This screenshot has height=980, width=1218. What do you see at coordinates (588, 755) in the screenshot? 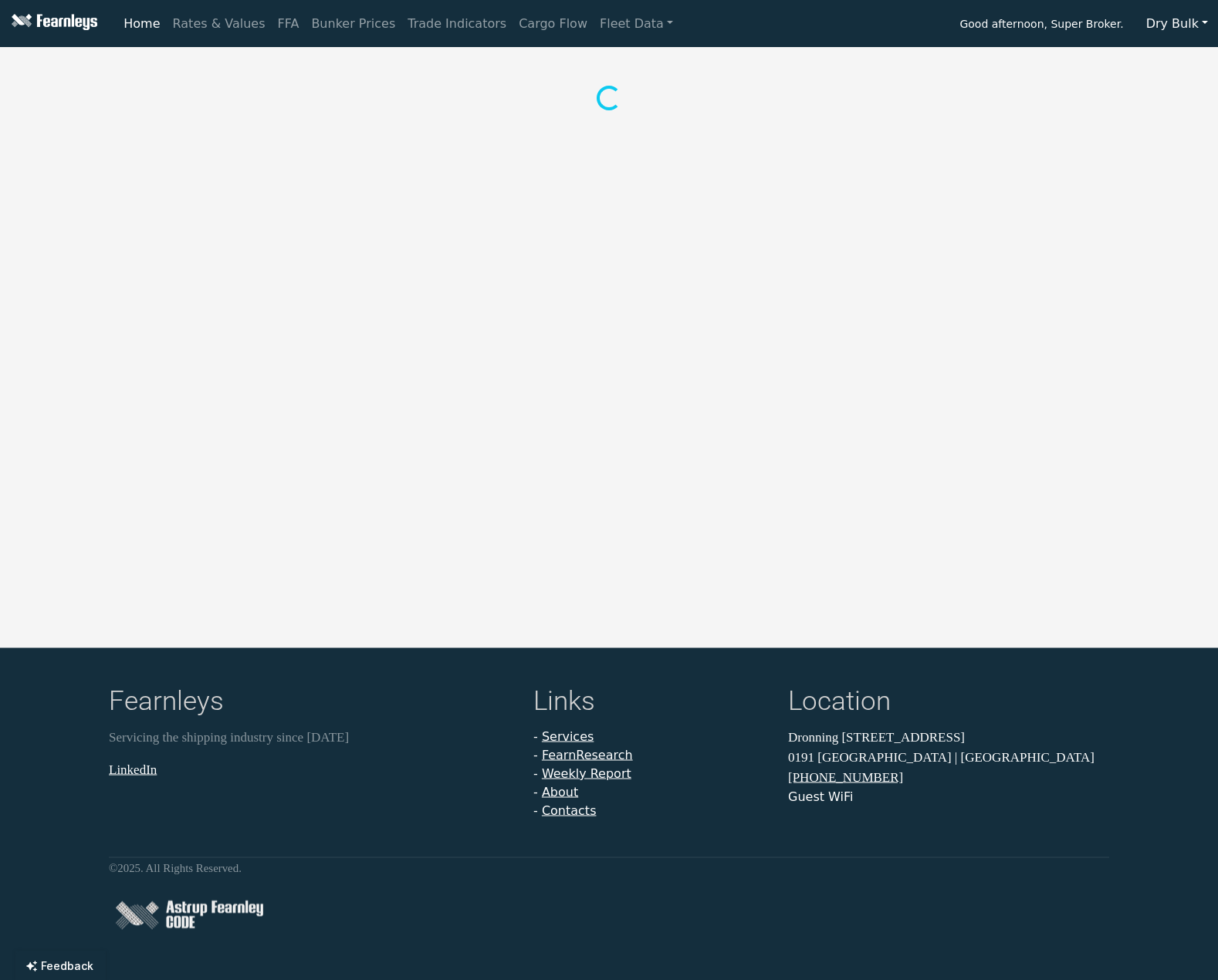
I see `a: FearnResearch` at bounding box center [588, 755].